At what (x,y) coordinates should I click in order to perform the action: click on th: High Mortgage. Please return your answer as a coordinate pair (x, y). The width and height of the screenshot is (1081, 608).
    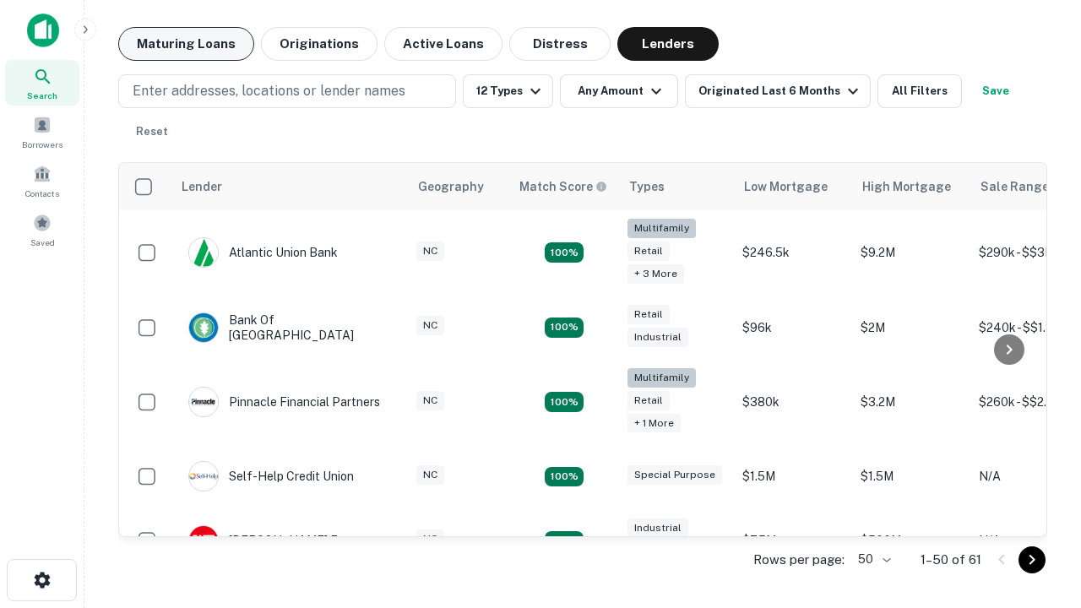
    Looking at the image, I should click on (912, 187).